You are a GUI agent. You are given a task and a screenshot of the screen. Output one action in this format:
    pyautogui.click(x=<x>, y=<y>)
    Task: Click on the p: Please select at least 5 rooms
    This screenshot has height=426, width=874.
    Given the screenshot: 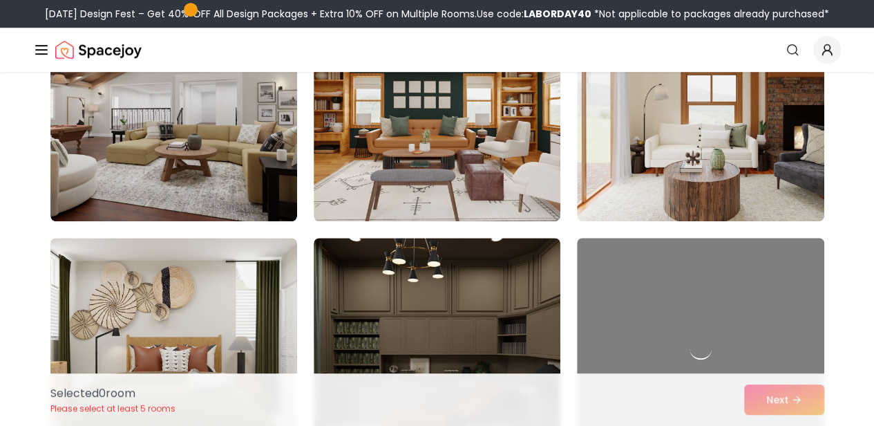 What is the action you would take?
    pyautogui.click(x=113, y=408)
    